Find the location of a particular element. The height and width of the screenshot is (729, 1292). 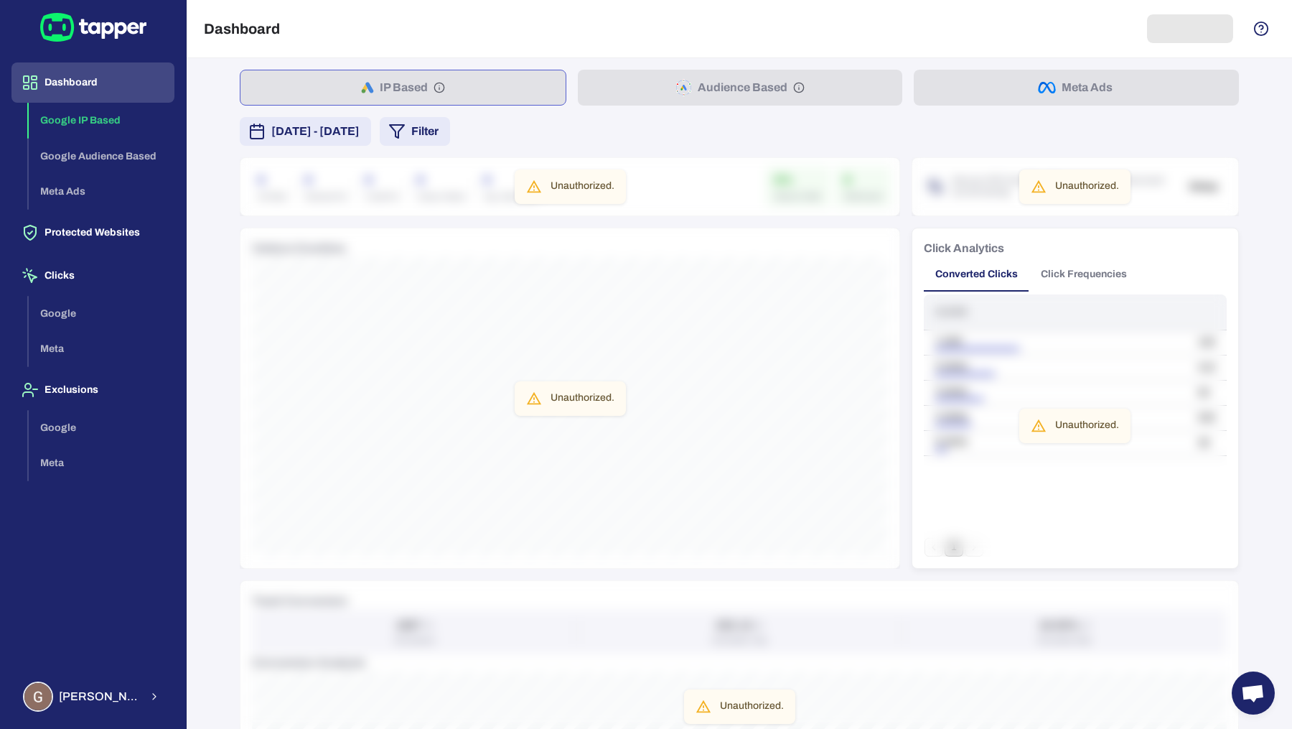

a: Dashboard is located at coordinates (93, 81).